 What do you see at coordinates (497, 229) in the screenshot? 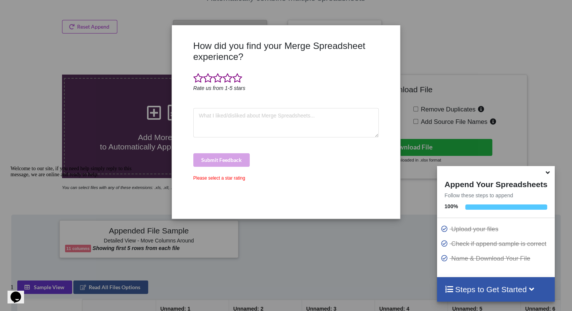
I see `p: Upload your files` at bounding box center [497, 229].